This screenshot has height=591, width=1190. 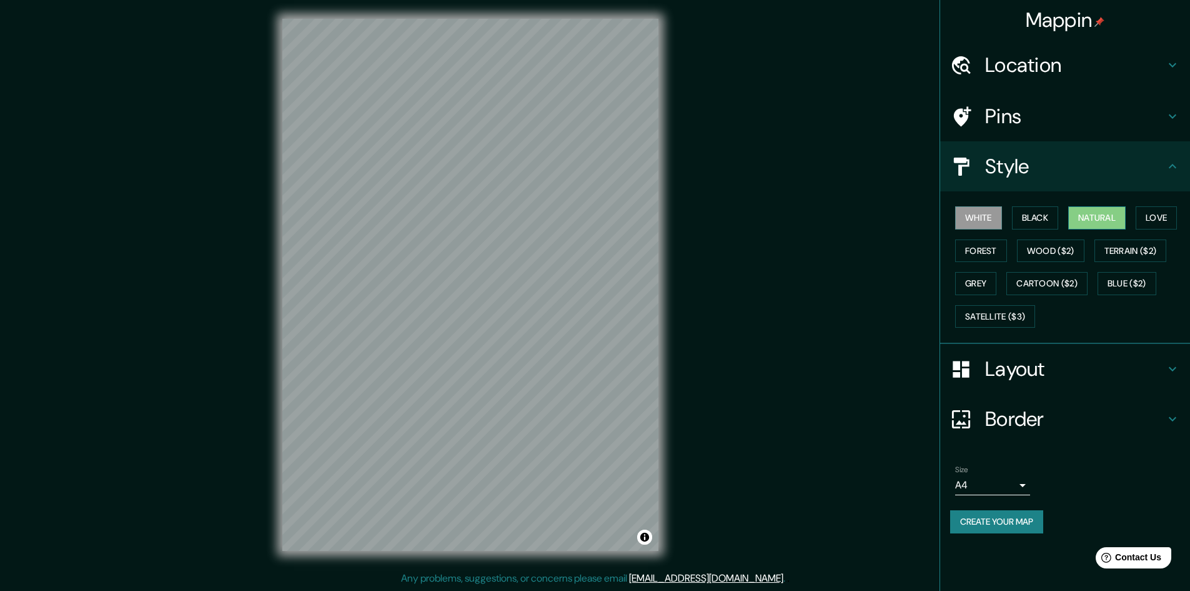 What do you see at coordinates (995, 316) in the screenshot?
I see `button: Satellite ($3)` at bounding box center [995, 316].